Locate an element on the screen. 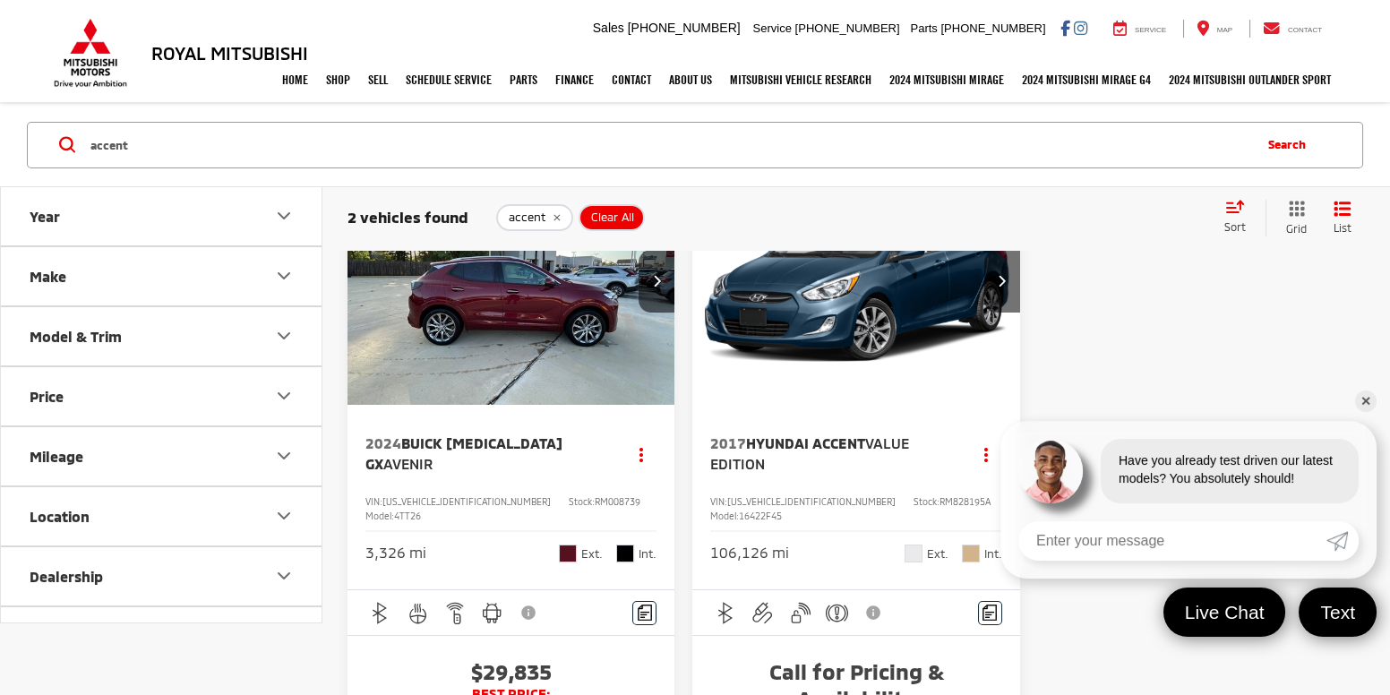  img: Android Auto is located at coordinates (492, 612).